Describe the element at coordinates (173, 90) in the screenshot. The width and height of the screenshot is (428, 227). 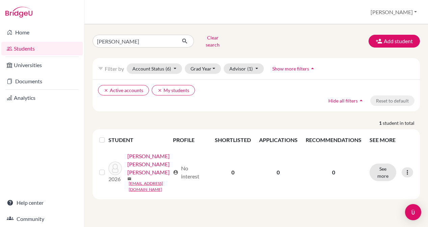
I see `button: clearMy students` at that location.